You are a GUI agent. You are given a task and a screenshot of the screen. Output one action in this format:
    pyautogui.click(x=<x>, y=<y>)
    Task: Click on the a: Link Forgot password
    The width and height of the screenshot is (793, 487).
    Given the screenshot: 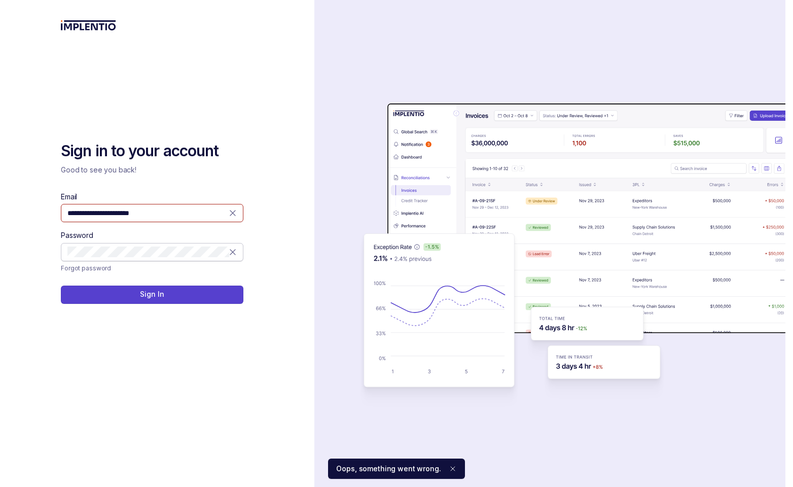 What is the action you would take?
    pyautogui.click(x=86, y=268)
    